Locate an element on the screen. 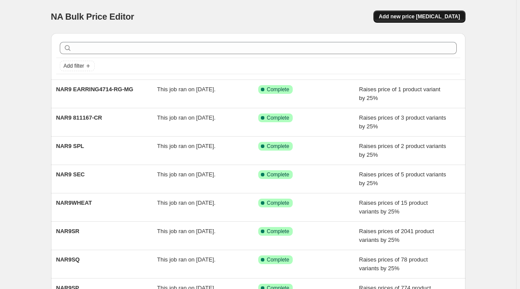 The width and height of the screenshot is (520, 289). span: NA Bulk Price Editor is located at coordinates (92, 17).